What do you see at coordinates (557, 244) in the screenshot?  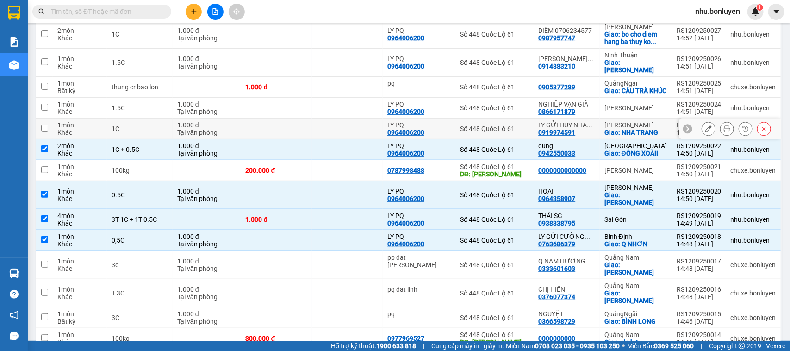 I see `div: 0763686379` at bounding box center [557, 244].